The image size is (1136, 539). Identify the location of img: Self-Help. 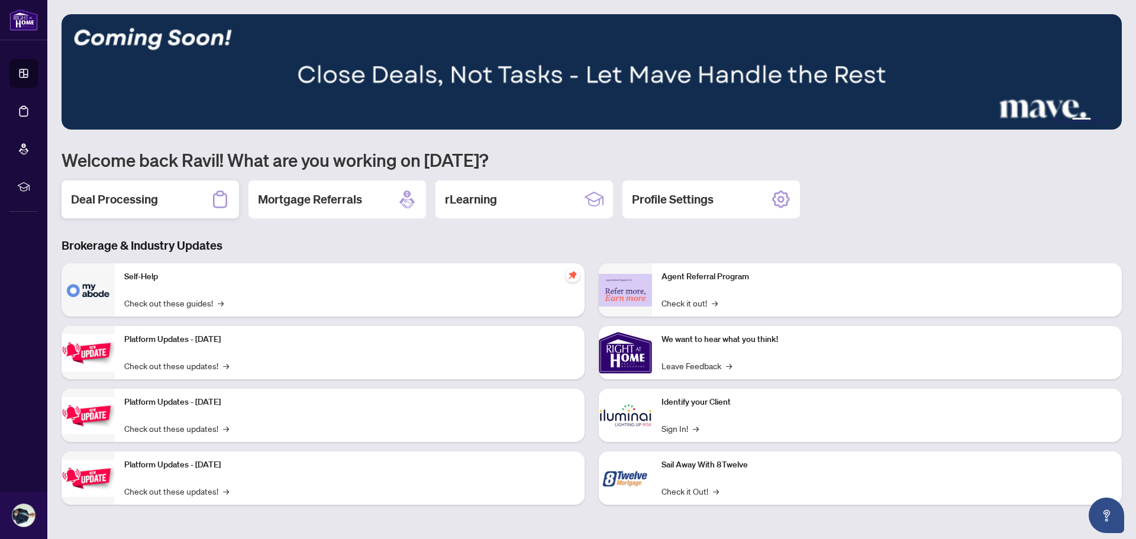
(88, 290).